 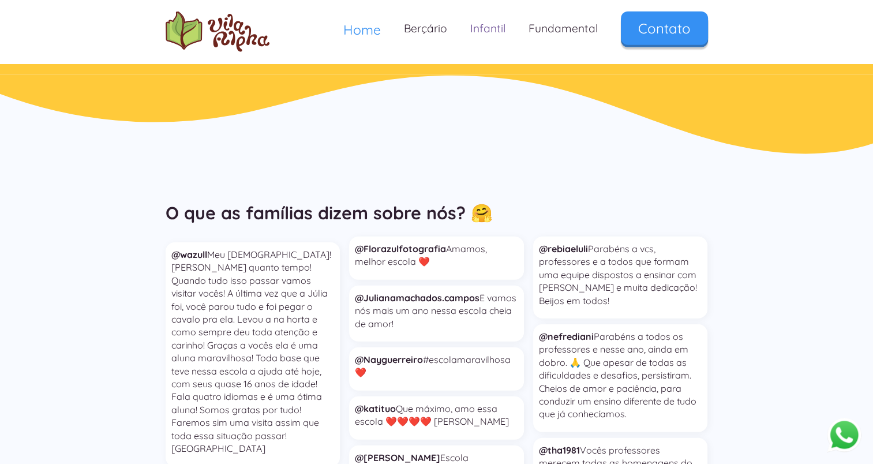 I want to click on strong: @wazull, so click(x=189, y=254).